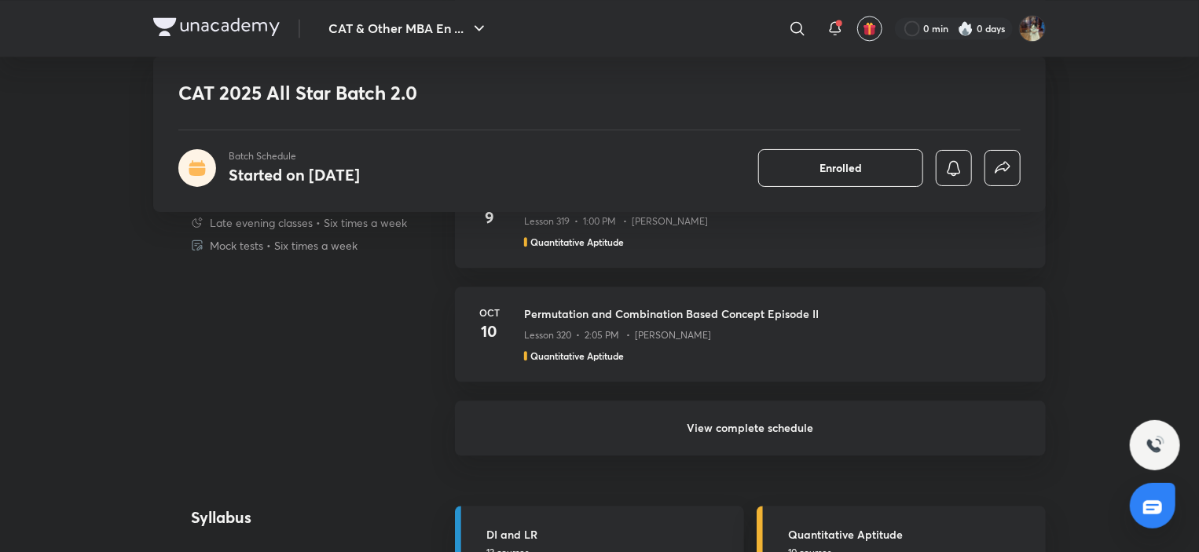  I want to click on p: Mock tests • Six times a week, so click(284, 245).